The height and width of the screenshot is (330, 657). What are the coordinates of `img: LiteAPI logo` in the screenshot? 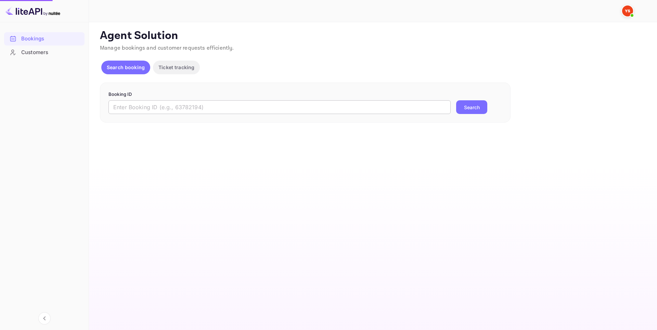 It's located at (33, 11).